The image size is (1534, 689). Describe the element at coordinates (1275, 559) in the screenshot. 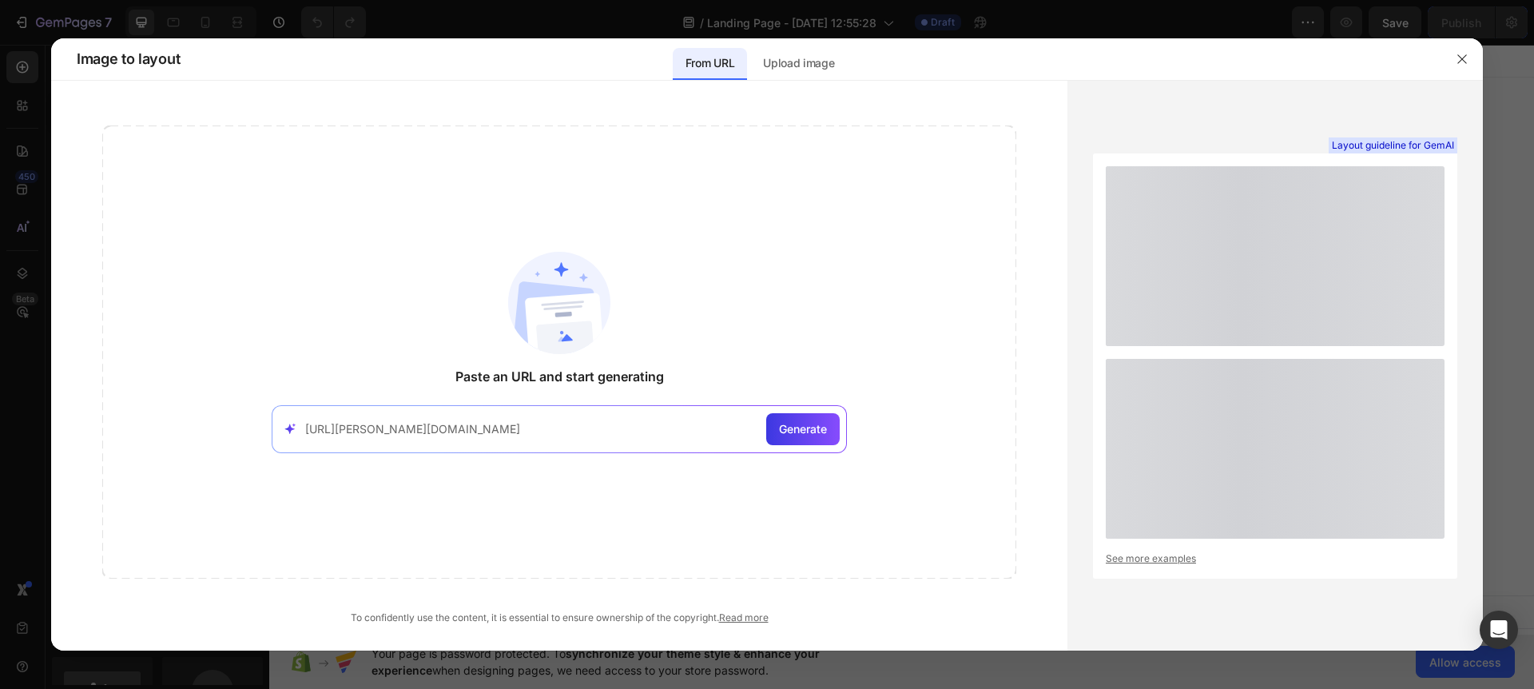

I see `a: See more examples` at that location.